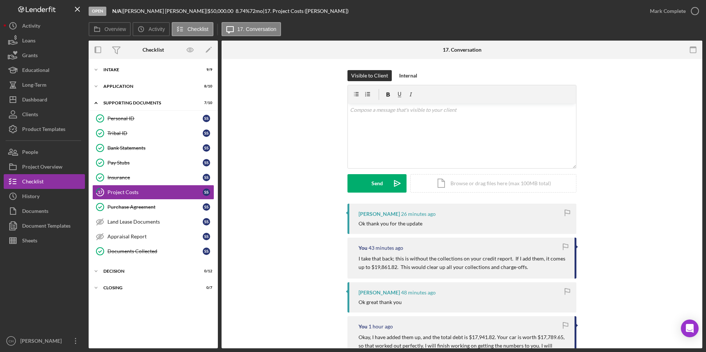 This screenshot has height=352, width=706. What do you see at coordinates (110, 29) in the screenshot?
I see `button: Overview` at bounding box center [110, 29].